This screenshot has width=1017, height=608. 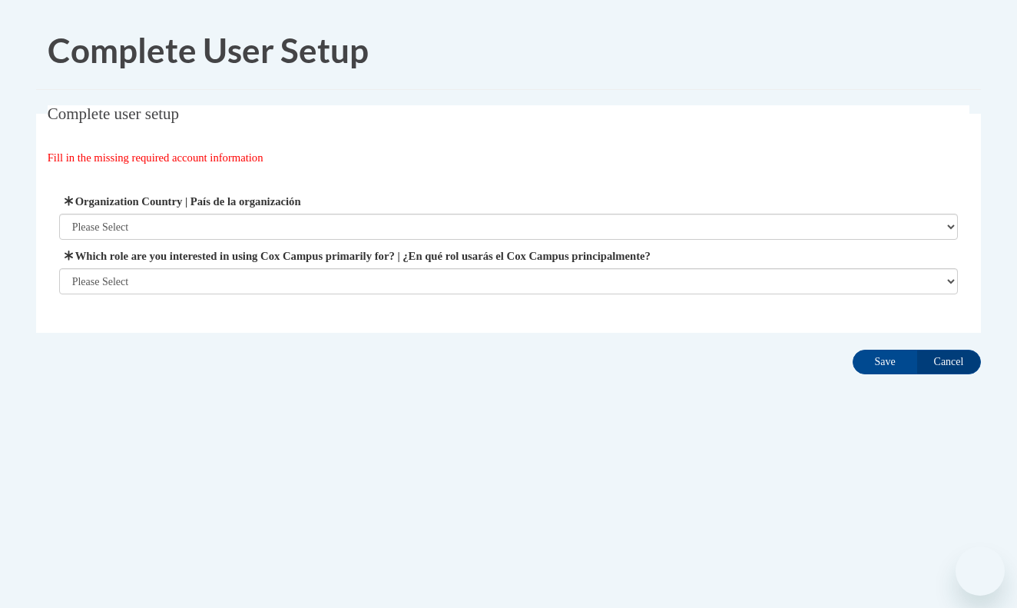 What do you see at coordinates (949, 362) in the screenshot?
I see `input: Cancel` at bounding box center [949, 362].